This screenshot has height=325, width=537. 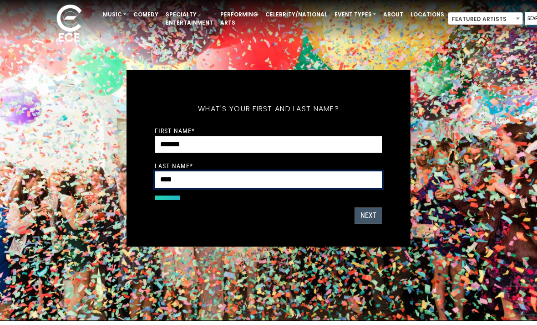 What do you see at coordinates (369, 220) in the screenshot?
I see `button: Next` at bounding box center [369, 220].